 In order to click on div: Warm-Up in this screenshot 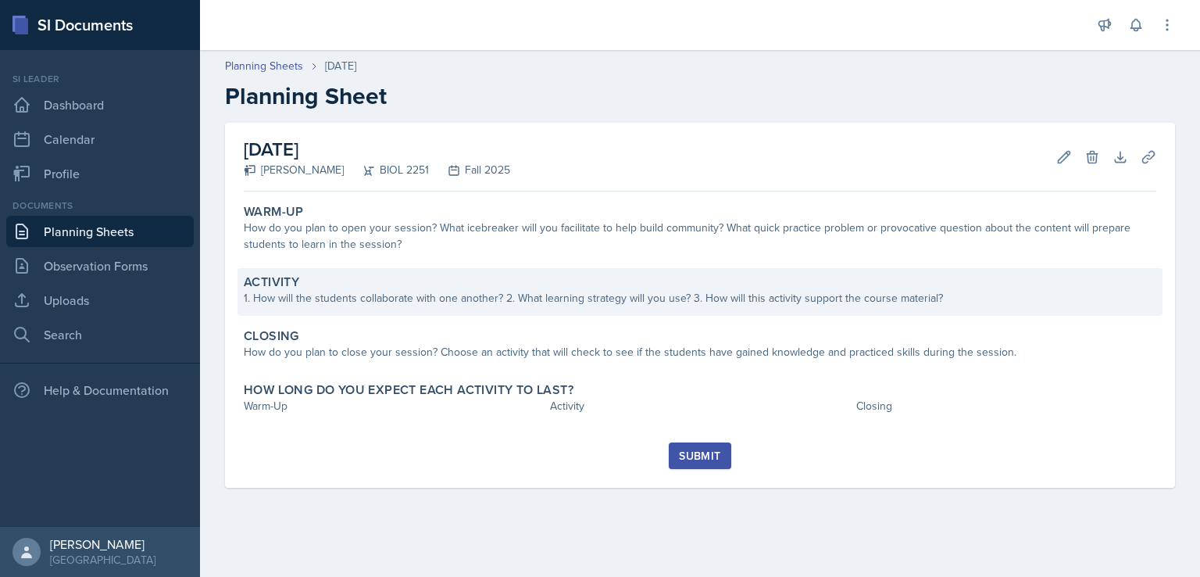, I will do `click(394, 406)`.